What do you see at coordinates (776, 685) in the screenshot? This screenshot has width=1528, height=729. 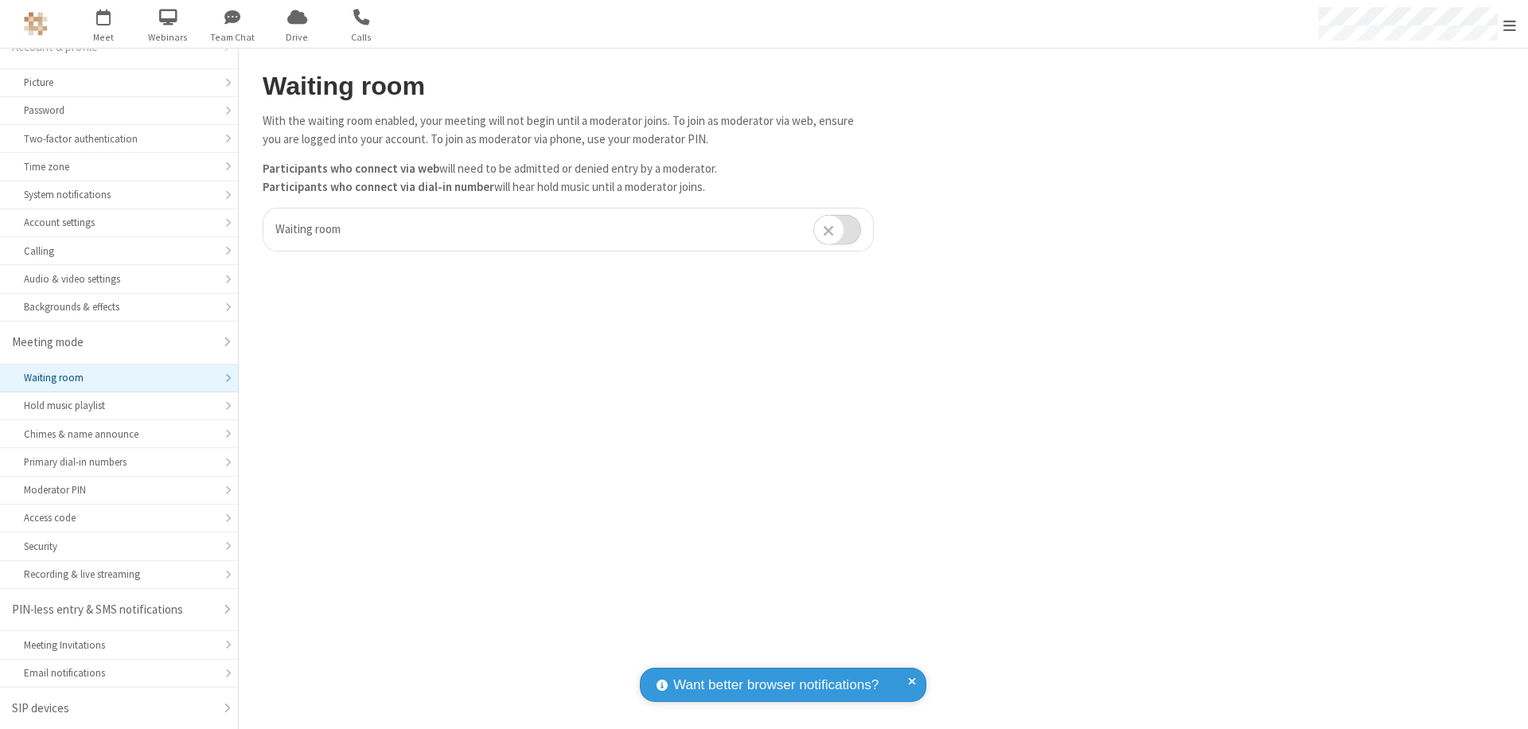 I see `span: Want better browser notifications?` at bounding box center [776, 685].